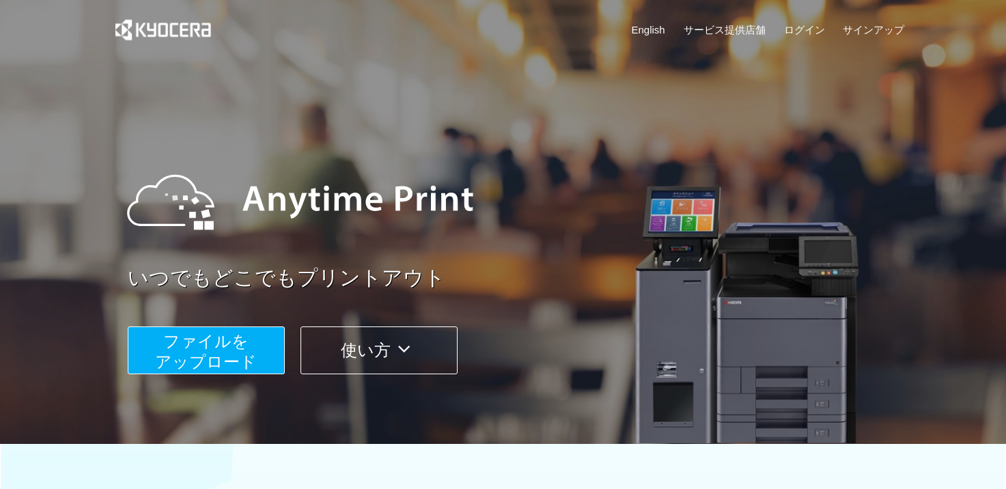 Image resolution: width=1006 pixels, height=489 pixels. Describe the element at coordinates (804, 29) in the screenshot. I see `a: ログイン` at that location.